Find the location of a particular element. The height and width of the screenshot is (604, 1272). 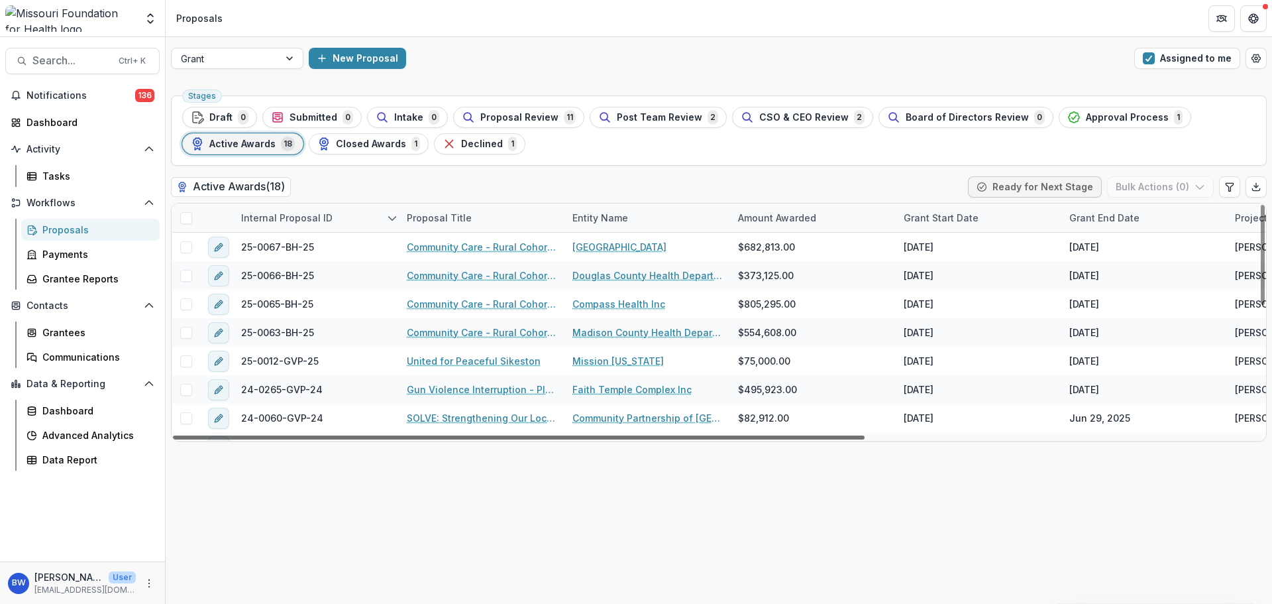

span: 136 is located at coordinates (144, 95).